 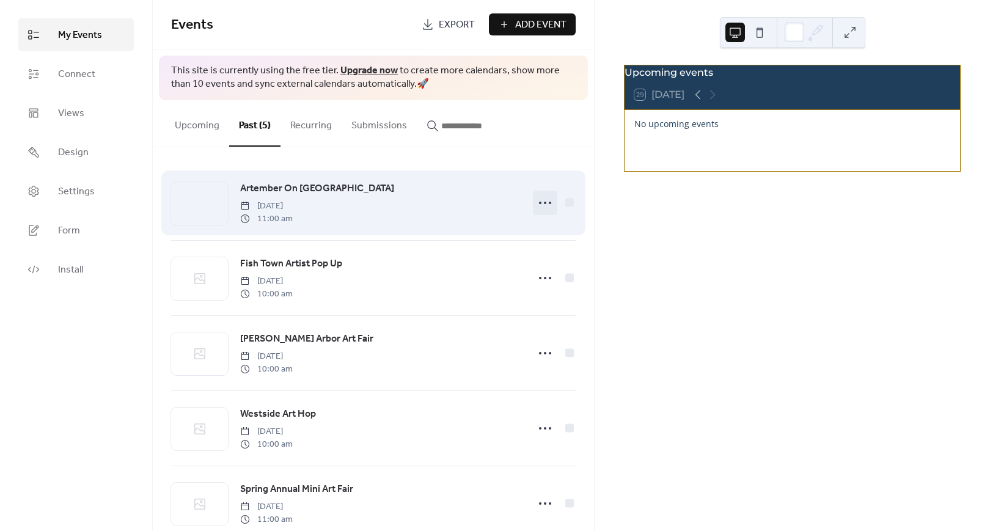 I want to click on span: Settings, so click(x=76, y=192).